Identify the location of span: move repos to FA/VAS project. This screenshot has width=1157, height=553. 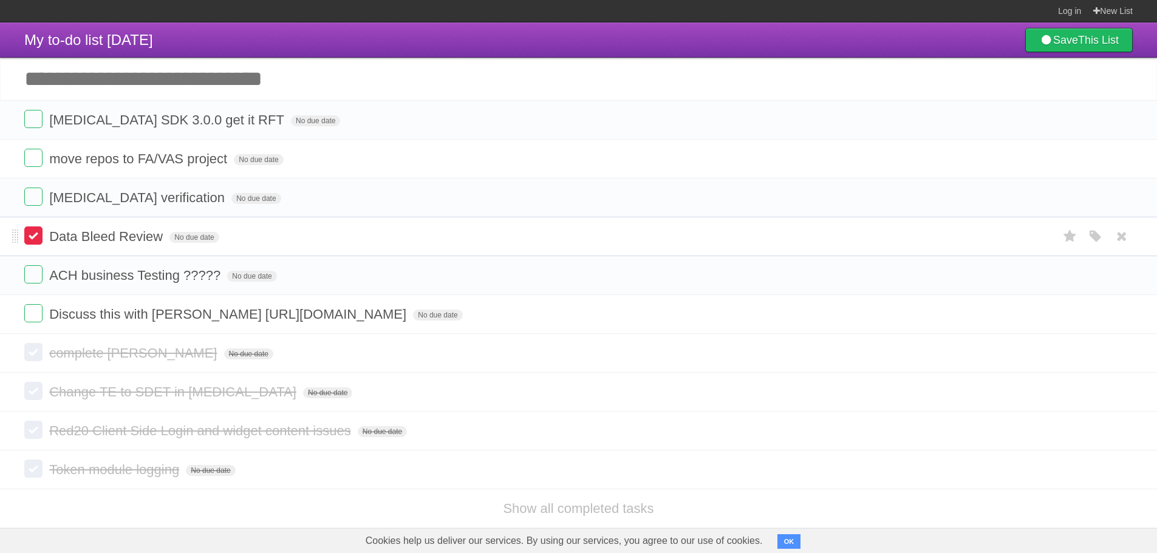
(140, 158).